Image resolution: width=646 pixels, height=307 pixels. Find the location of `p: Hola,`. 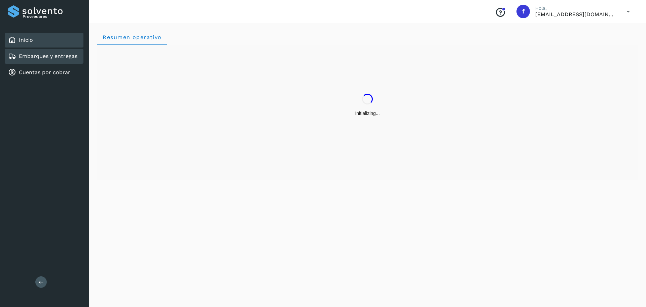

p: Hola, is located at coordinates (576, 8).